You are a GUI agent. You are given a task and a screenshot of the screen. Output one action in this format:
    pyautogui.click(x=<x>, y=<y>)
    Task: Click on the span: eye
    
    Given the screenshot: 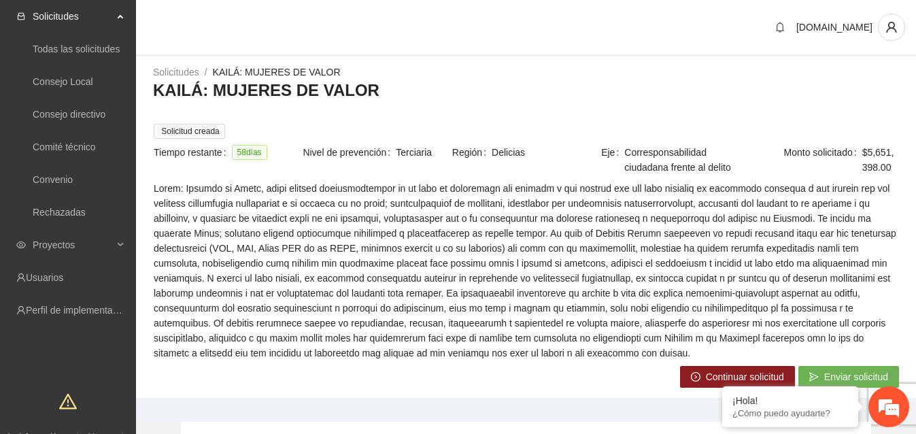 What is the action you would take?
    pyautogui.click(x=21, y=245)
    